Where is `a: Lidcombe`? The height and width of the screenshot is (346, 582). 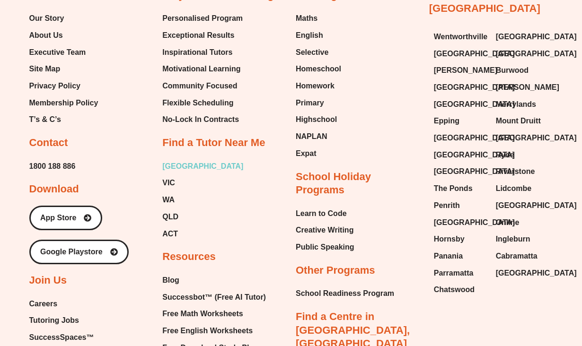 a: Lidcombe is located at coordinates (522, 189).